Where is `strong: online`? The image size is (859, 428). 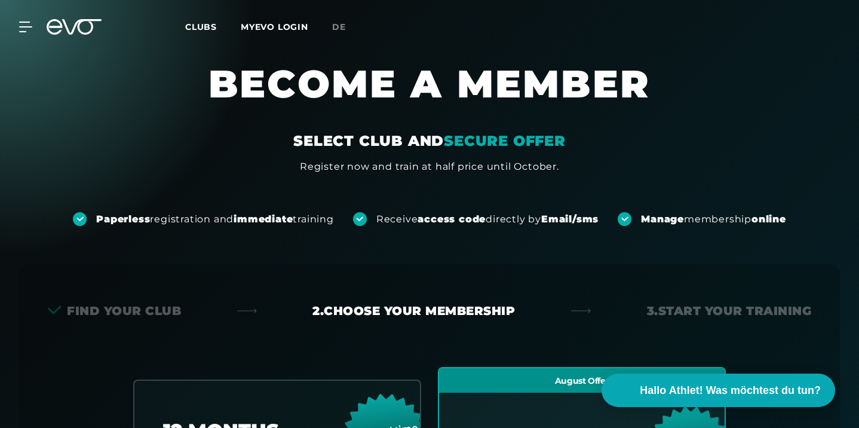 strong: online is located at coordinates (769, 219).